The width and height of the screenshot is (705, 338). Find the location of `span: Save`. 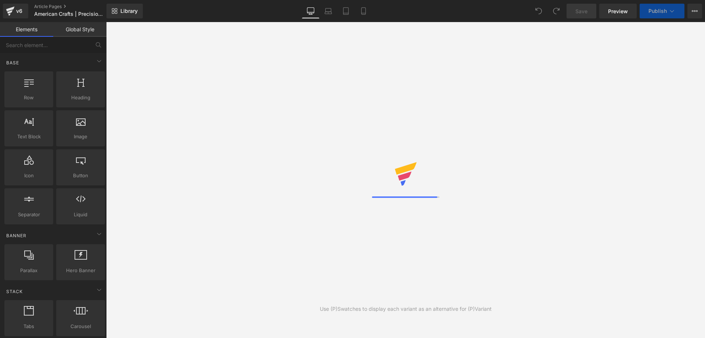

span: Save is located at coordinates (581, 11).